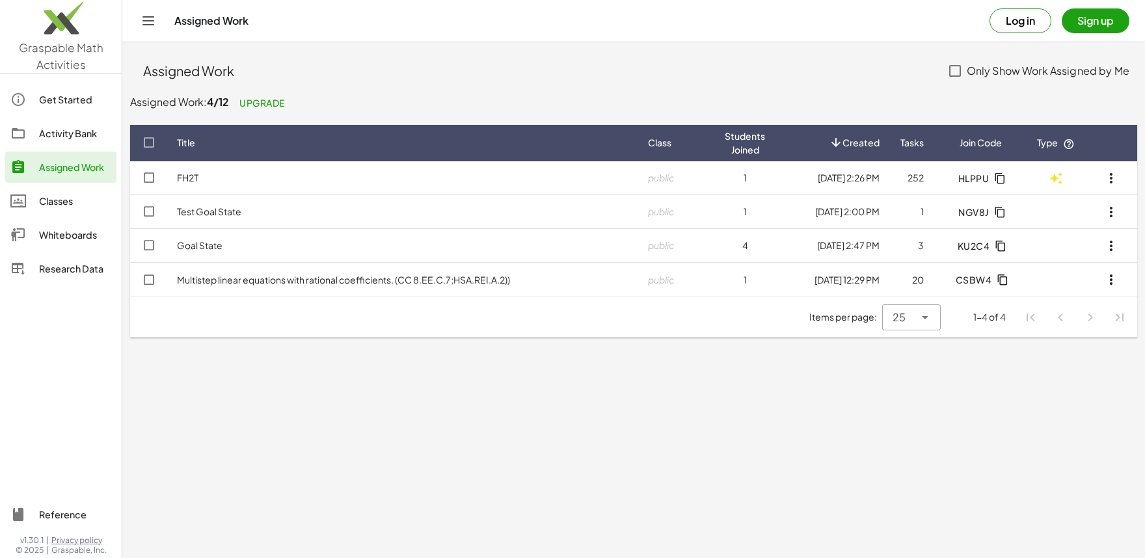 Image resolution: width=1145 pixels, height=558 pixels. What do you see at coordinates (973, 212) in the screenshot?
I see `span: NGV8J` at bounding box center [973, 212].